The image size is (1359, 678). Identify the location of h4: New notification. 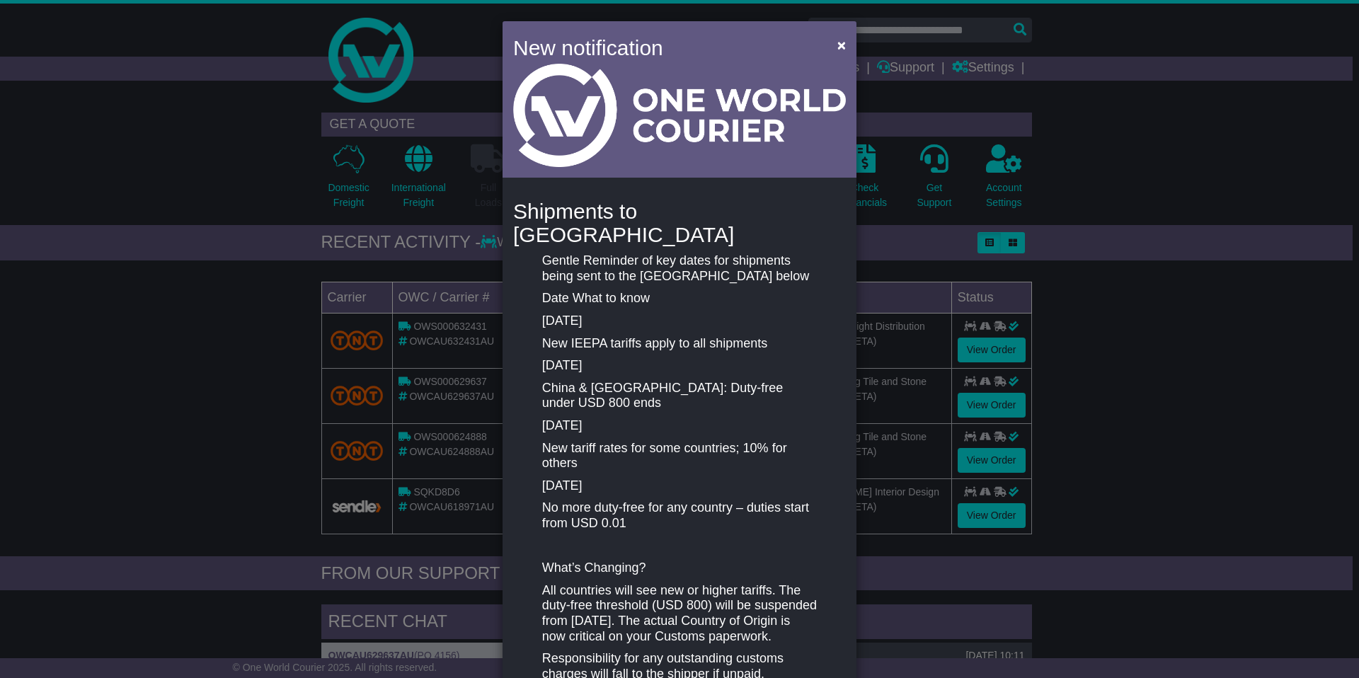
(665, 47).